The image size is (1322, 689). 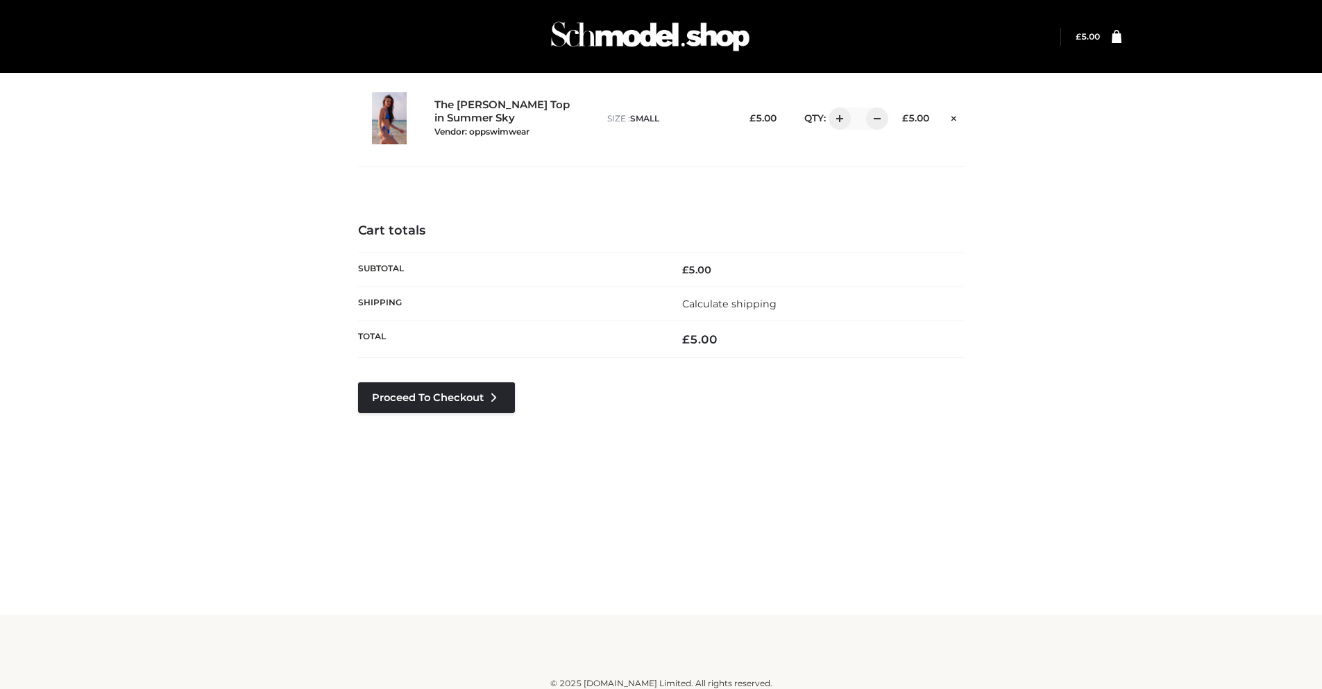 What do you see at coordinates (650, 36) in the screenshot?
I see `a: Schmodel Admin 964` at bounding box center [650, 36].